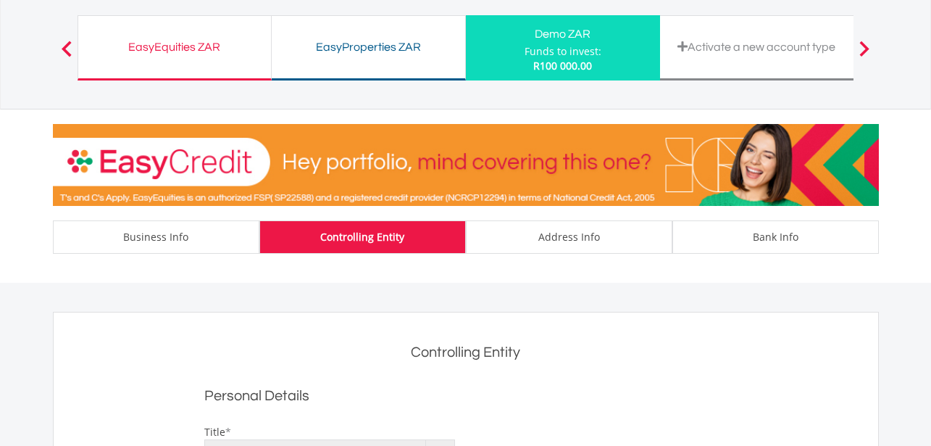  What do you see at coordinates (466, 165) in the screenshot?
I see `img: EasyCredit Promotion Banner` at bounding box center [466, 165].